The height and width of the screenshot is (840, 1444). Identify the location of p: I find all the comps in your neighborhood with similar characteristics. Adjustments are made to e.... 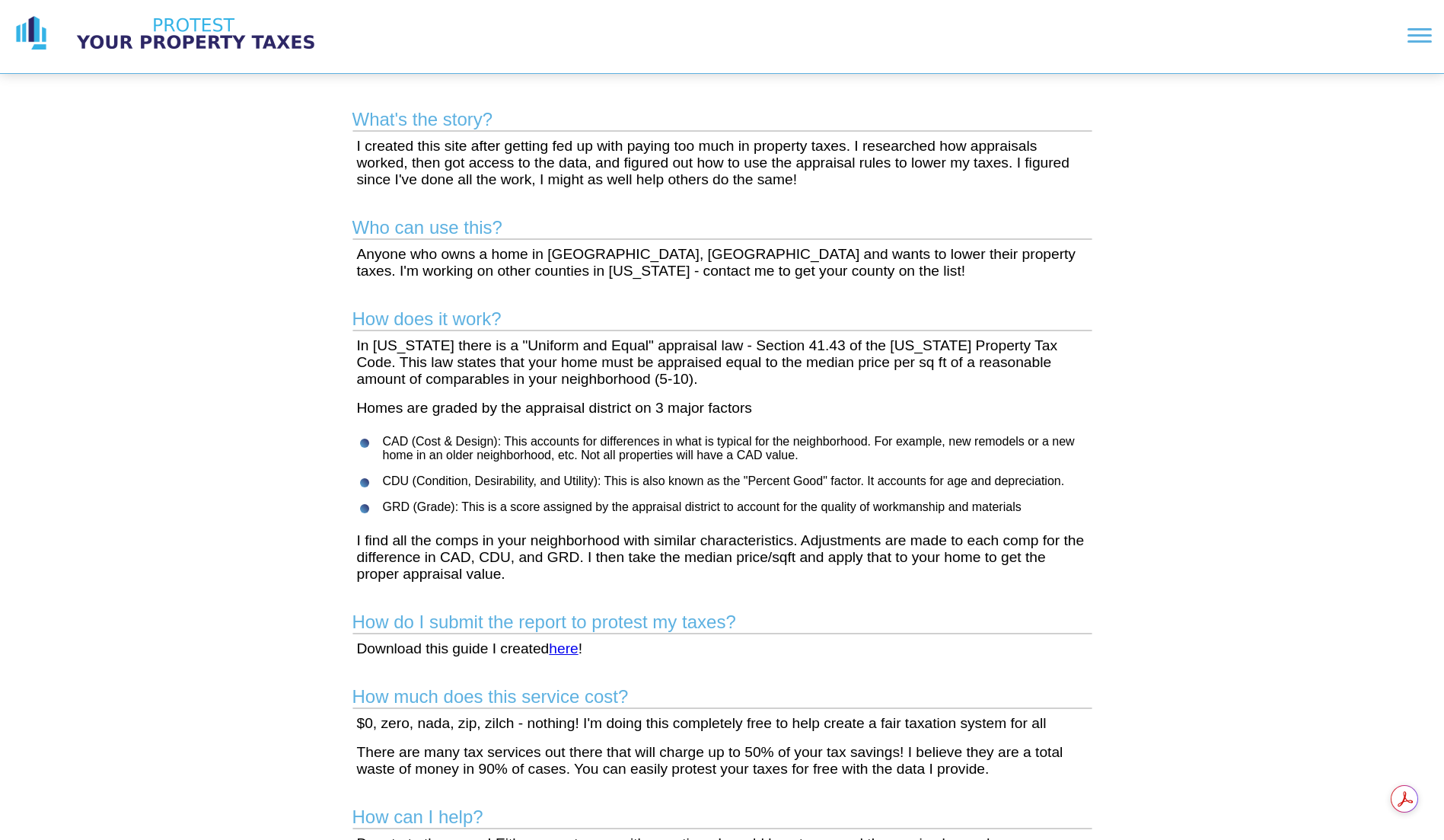
(722, 557).